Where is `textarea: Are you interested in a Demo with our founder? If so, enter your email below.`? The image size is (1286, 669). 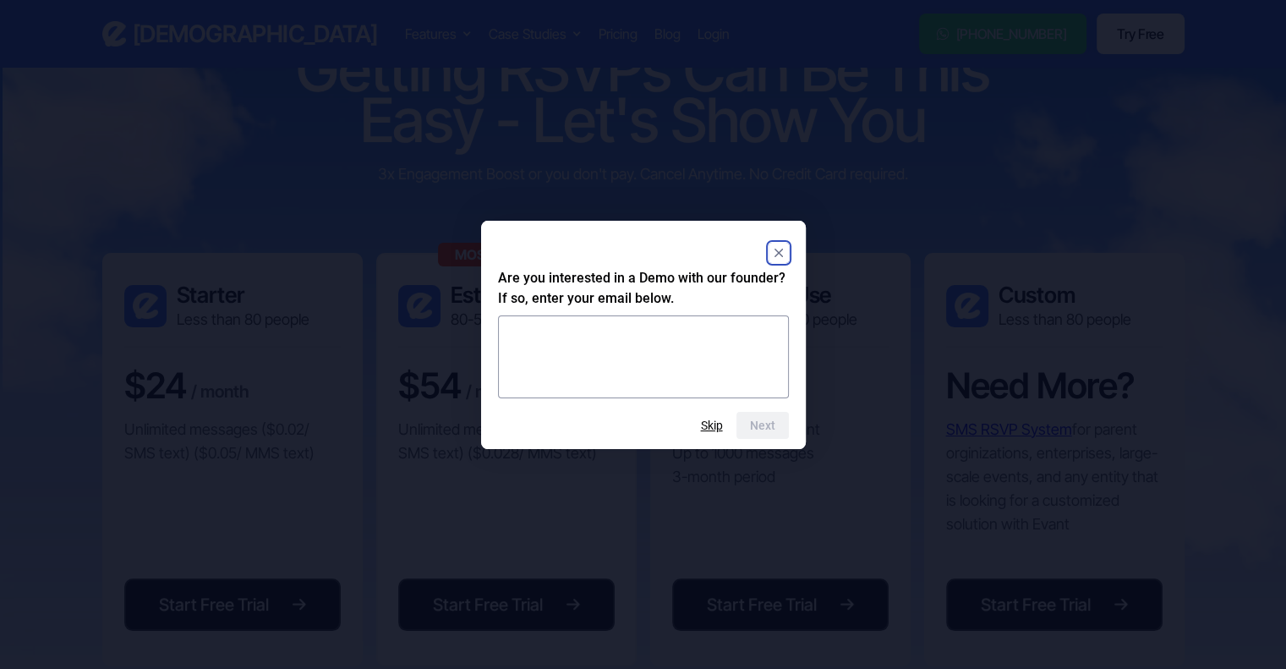
textarea: Are you interested in a Demo with our founder? If so, enter your email below. is located at coordinates (643, 357).